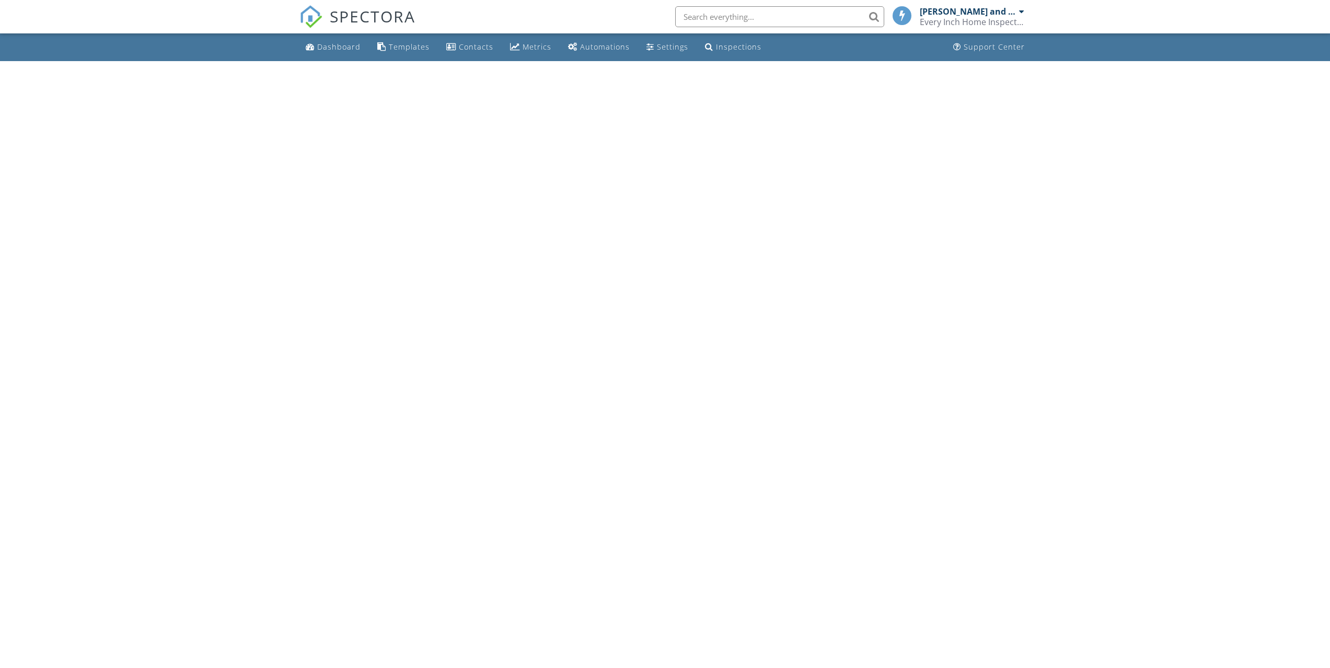 The height and width of the screenshot is (668, 1330). Describe the element at coordinates (339, 47) in the screenshot. I see `div: Dashboard` at that location.